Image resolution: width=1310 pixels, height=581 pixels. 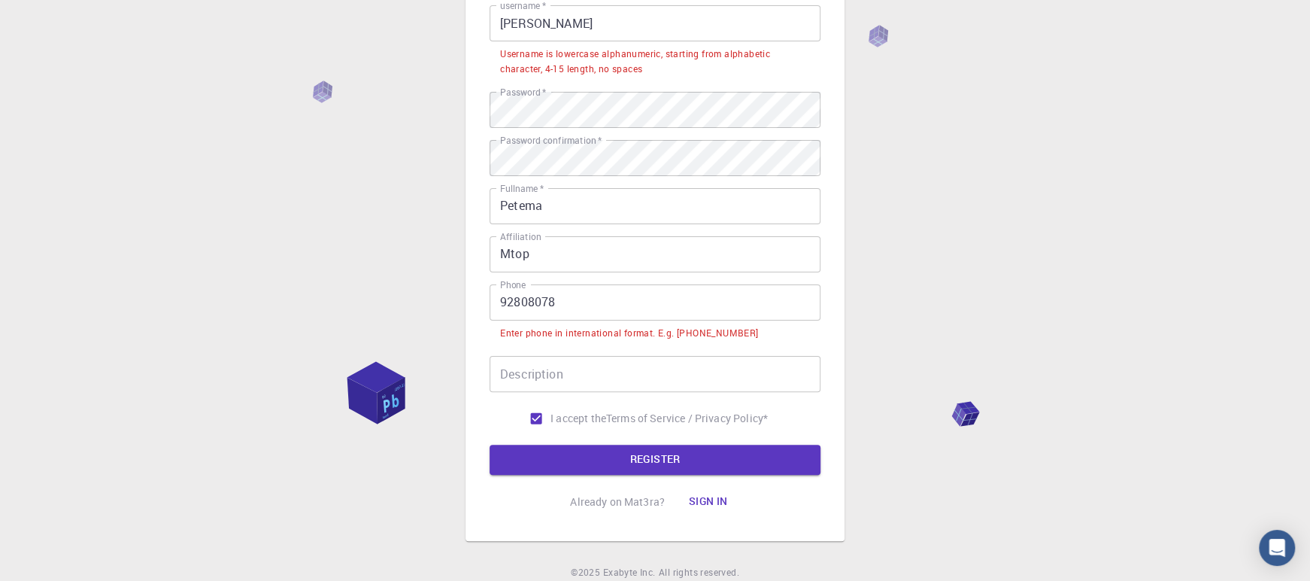 What do you see at coordinates (687, 418) in the screenshot?
I see `p: Terms of Service / Privacy Policy *` at bounding box center [687, 418].